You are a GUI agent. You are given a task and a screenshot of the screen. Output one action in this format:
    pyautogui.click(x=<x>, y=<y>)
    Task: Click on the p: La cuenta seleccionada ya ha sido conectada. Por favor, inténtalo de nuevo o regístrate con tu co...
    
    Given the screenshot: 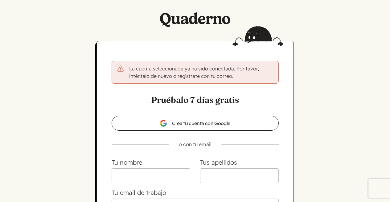 What is the action you would take?
    pyautogui.click(x=201, y=72)
    